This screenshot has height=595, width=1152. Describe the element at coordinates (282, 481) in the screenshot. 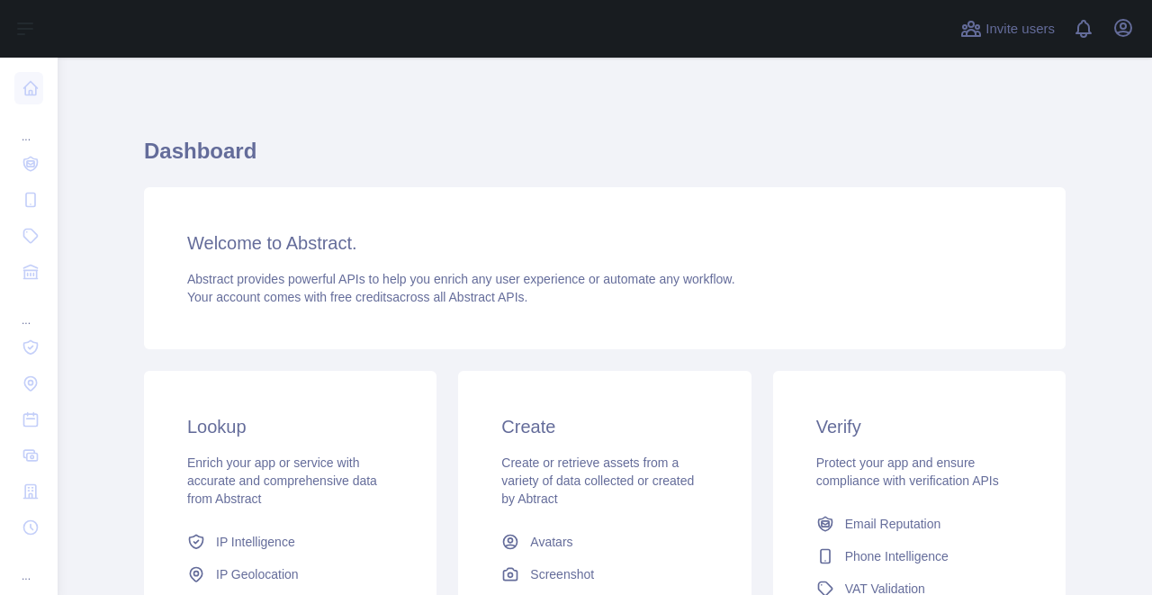

I see `span: Enrich your app or service with accurate and comprehensive data from Abstract` at that location.